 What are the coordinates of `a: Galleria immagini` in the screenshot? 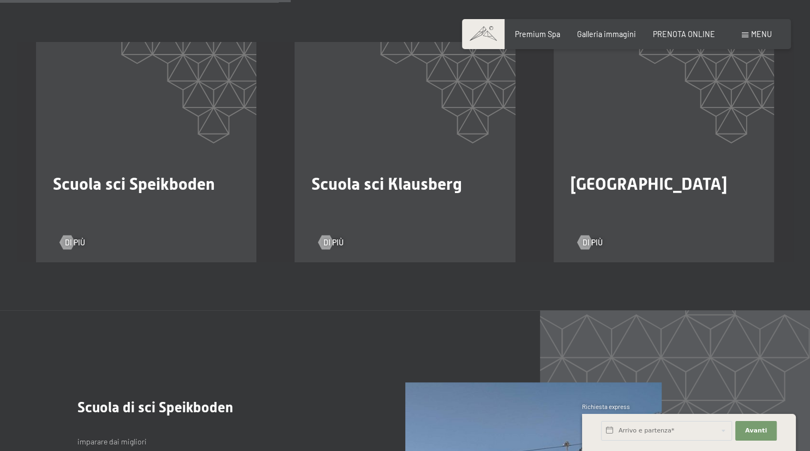 It's located at (607, 34).